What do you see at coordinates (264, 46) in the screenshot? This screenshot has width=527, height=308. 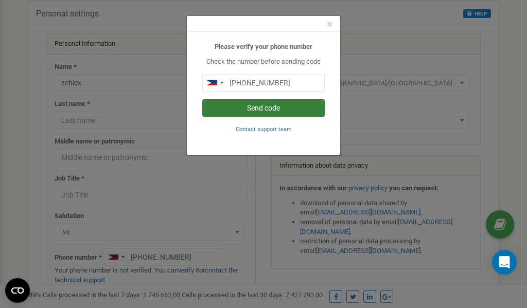 I see `b: Please verify your phone number` at bounding box center [264, 46].